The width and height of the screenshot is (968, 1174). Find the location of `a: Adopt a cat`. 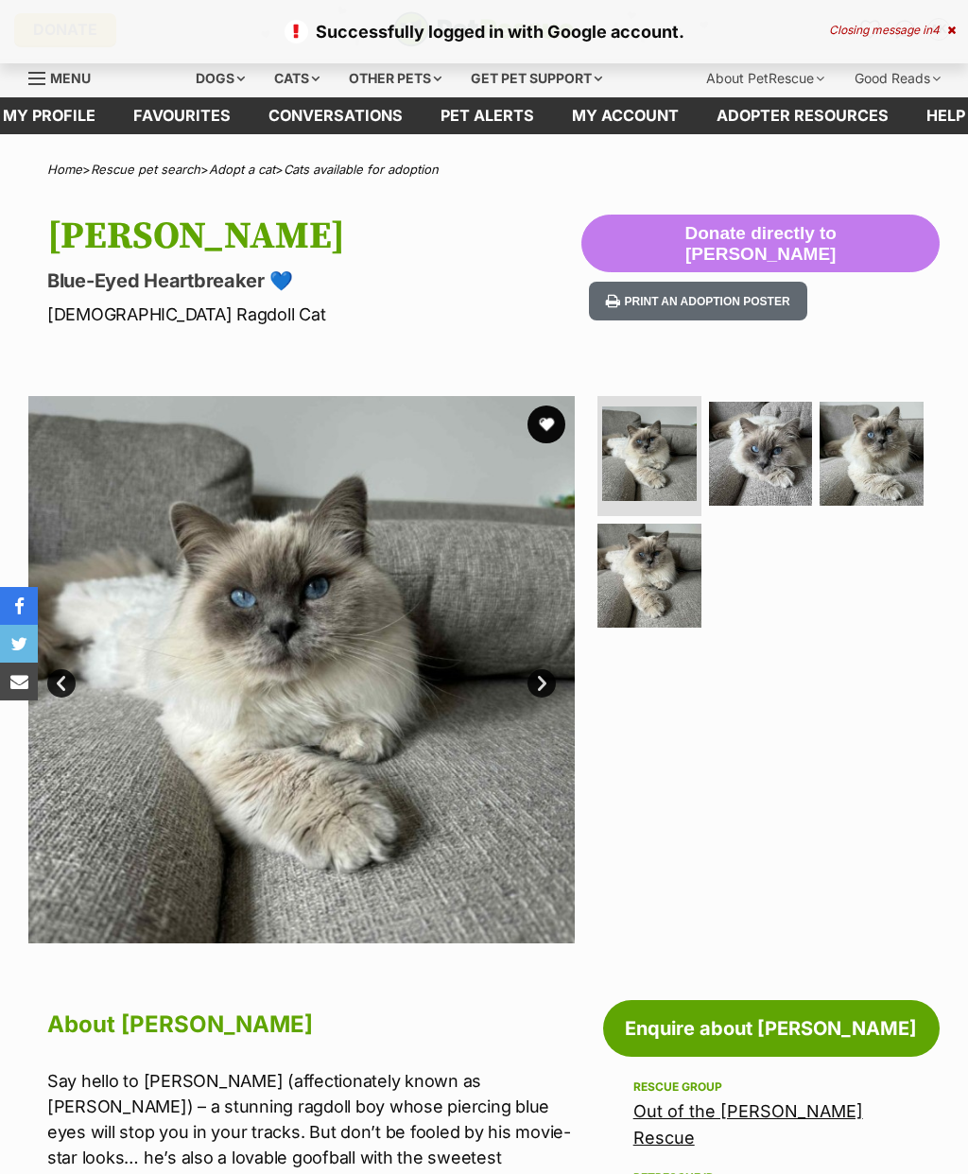

a: Adopt a cat is located at coordinates (242, 169).